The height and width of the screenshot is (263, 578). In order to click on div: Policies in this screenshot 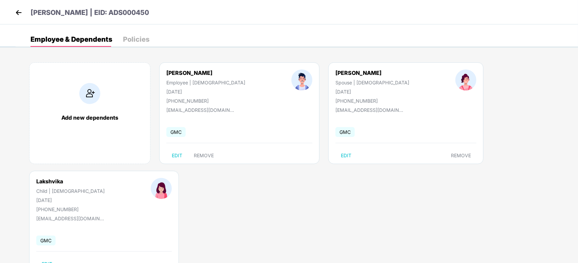, I will do `click(136, 39)`.